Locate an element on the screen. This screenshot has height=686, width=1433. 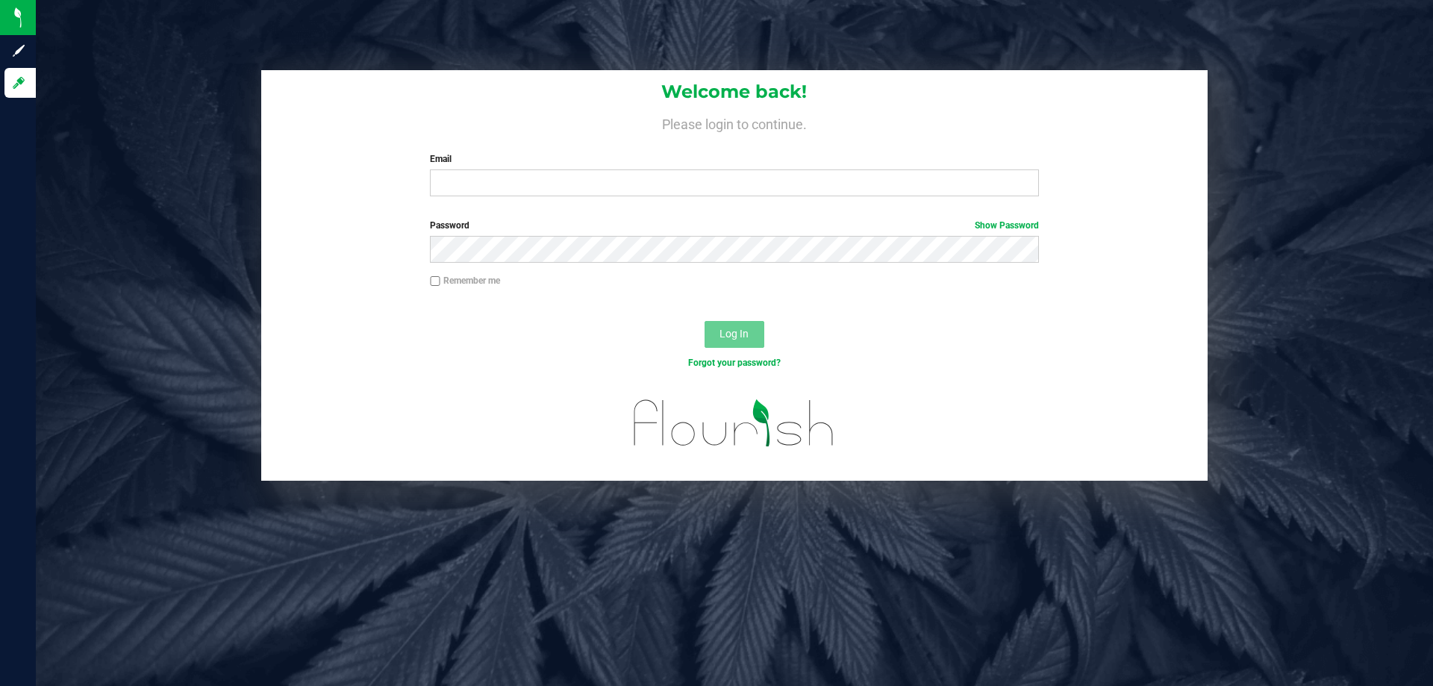
a: Show Password is located at coordinates (1007, 225).